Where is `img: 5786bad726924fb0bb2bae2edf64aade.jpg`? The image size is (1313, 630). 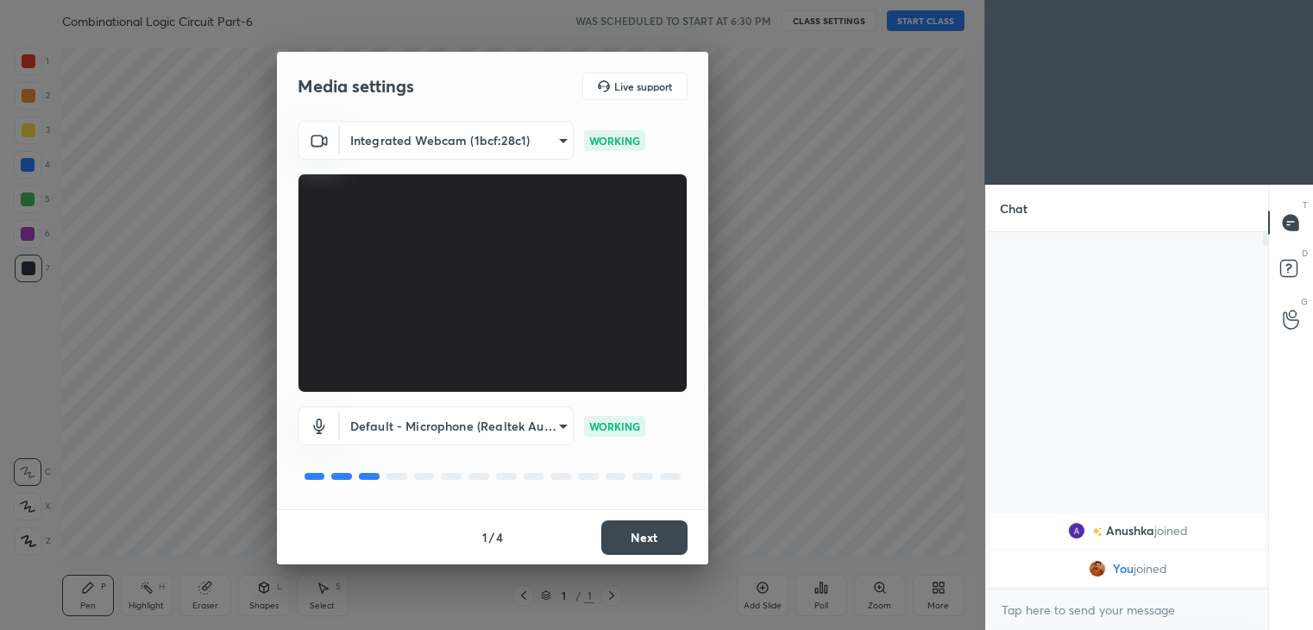
img: 5786bad726924fb0bb2bae2edf64aade.jpg is located at coordinates (1097, 569).